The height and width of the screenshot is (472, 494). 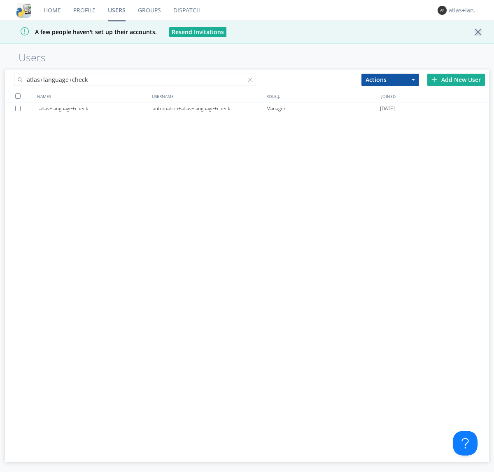 What do you see at coordinates (198, 32) in the screenshot?
I see `button: Resend Invitations` at bounding box center [198, 32].